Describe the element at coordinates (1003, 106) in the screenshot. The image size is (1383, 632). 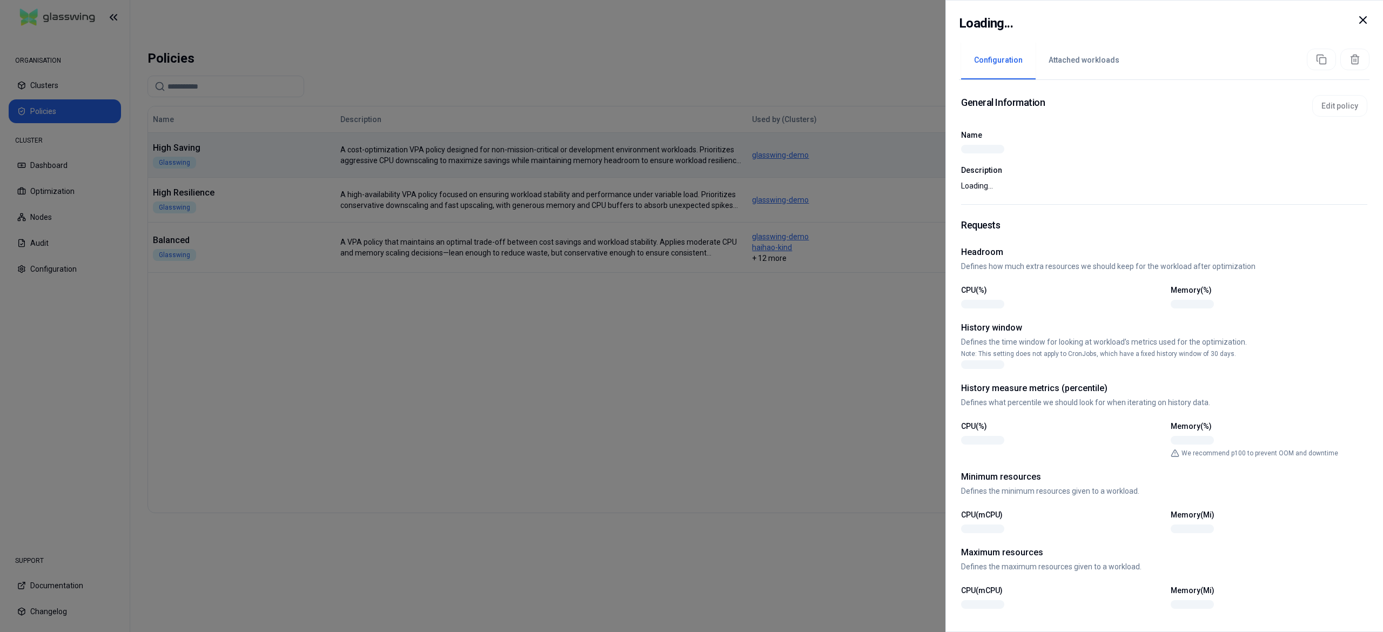
I see `h1: General Information` at that location.